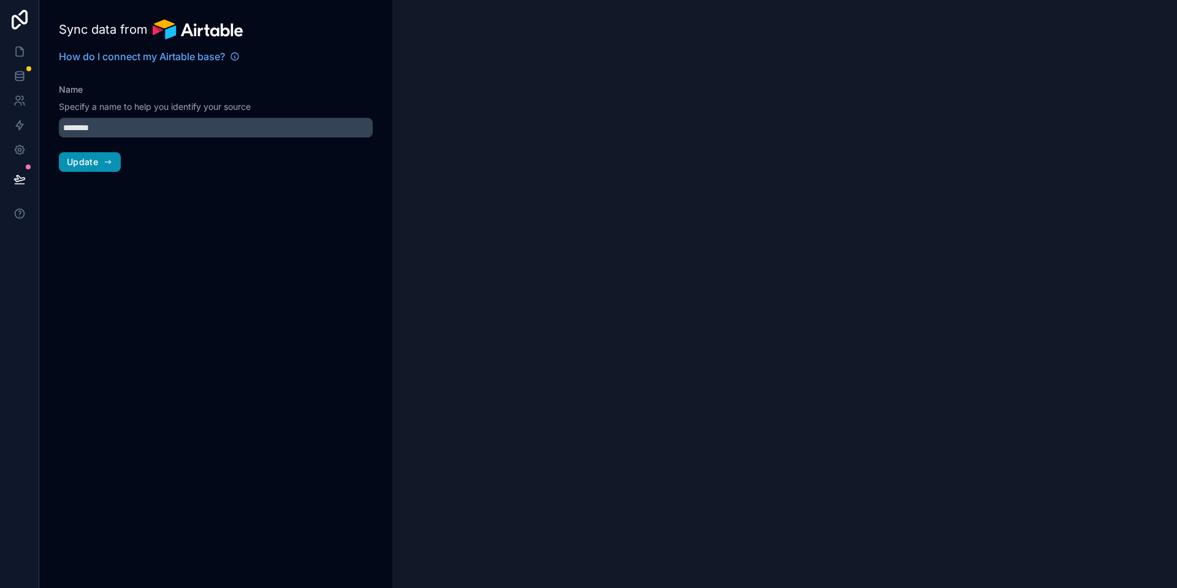  What do you see at coordinates (149, 56) in the screenshot?
I see `a: How do I connect my Airtable base?` at bounding box center [149, 56].